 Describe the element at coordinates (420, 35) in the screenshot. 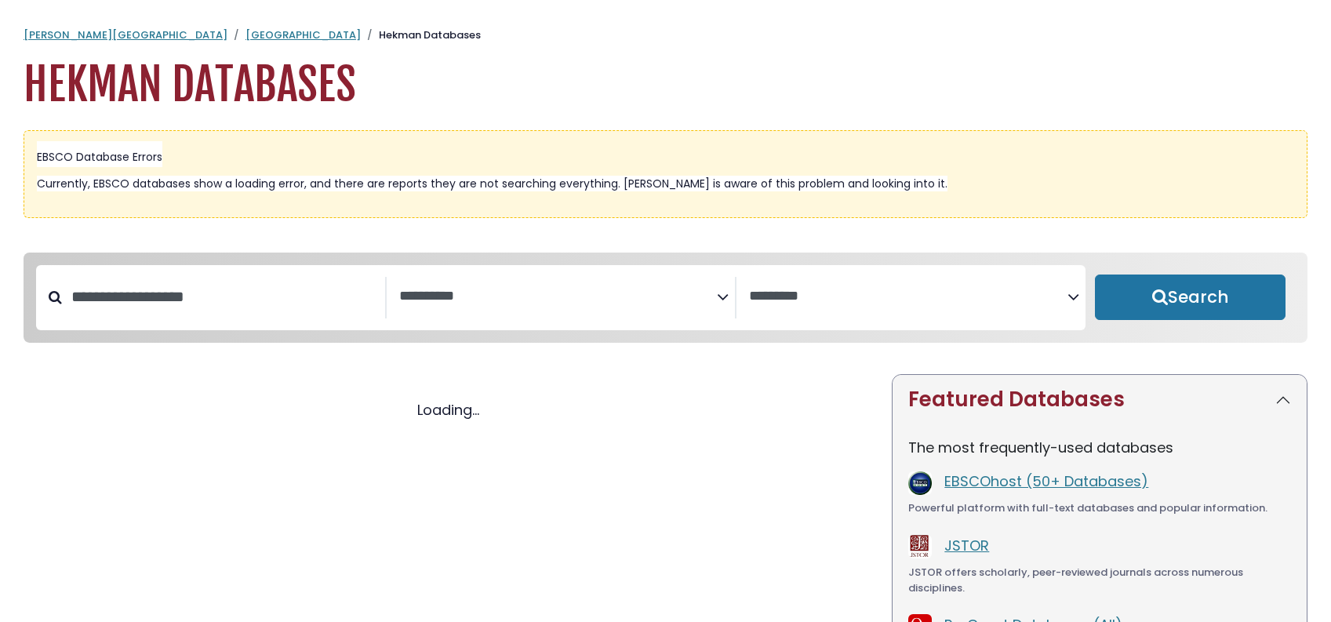

I see `li: Hekman Databases` at that location.